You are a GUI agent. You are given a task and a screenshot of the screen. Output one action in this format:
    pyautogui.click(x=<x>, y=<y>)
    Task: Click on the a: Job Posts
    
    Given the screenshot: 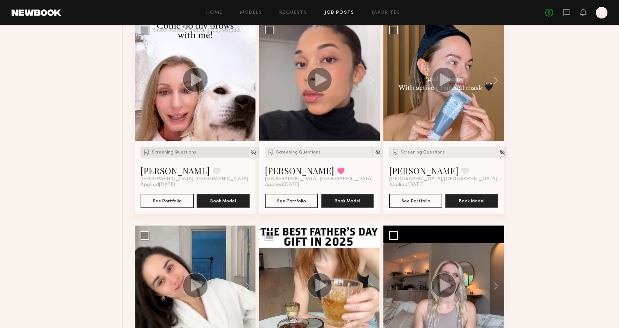 What is the action you would take?
    pyautogui.click(x=340, y=13)
    